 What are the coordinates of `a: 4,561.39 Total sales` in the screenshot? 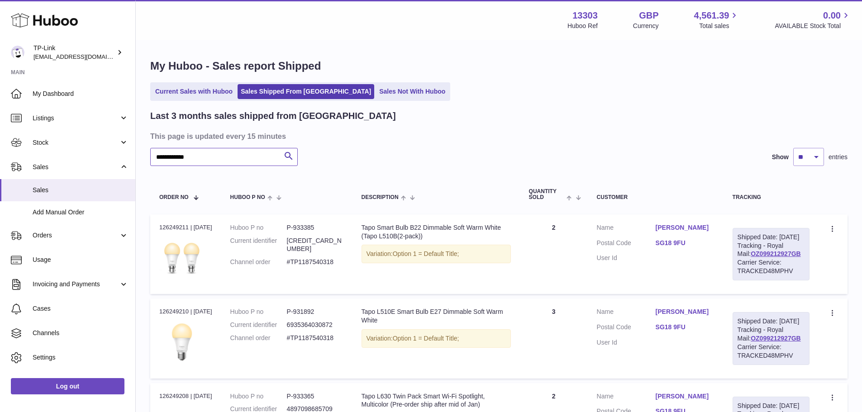 It's located at (717, 20).